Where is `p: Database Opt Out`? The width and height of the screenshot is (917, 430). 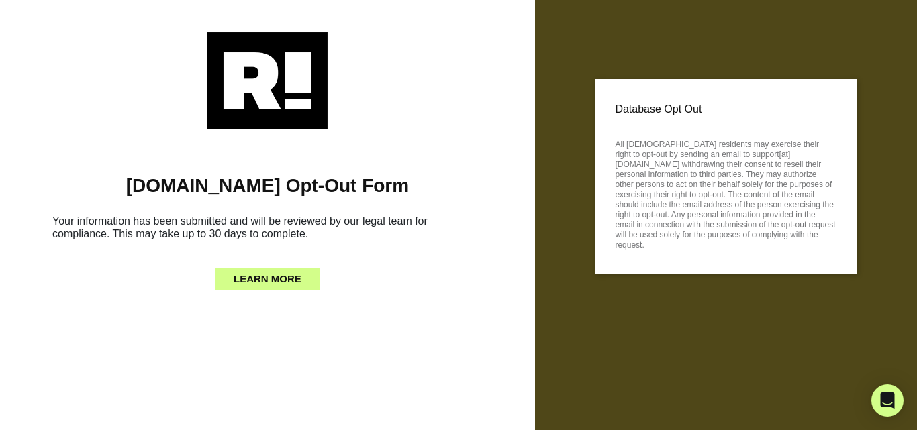
p: Database Opt Out is located at coordinates (726, 109).